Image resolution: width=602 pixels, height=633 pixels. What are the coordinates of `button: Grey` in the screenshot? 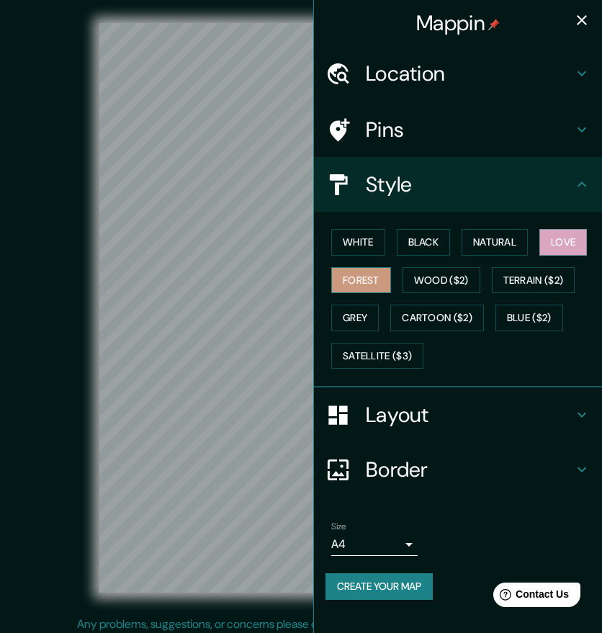 It's located at (355, 317).